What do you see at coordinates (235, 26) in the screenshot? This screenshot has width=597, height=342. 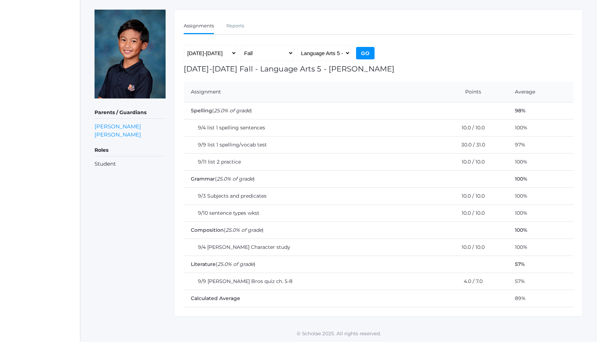 I see `a: Reports` at bounding box center [235, 26].